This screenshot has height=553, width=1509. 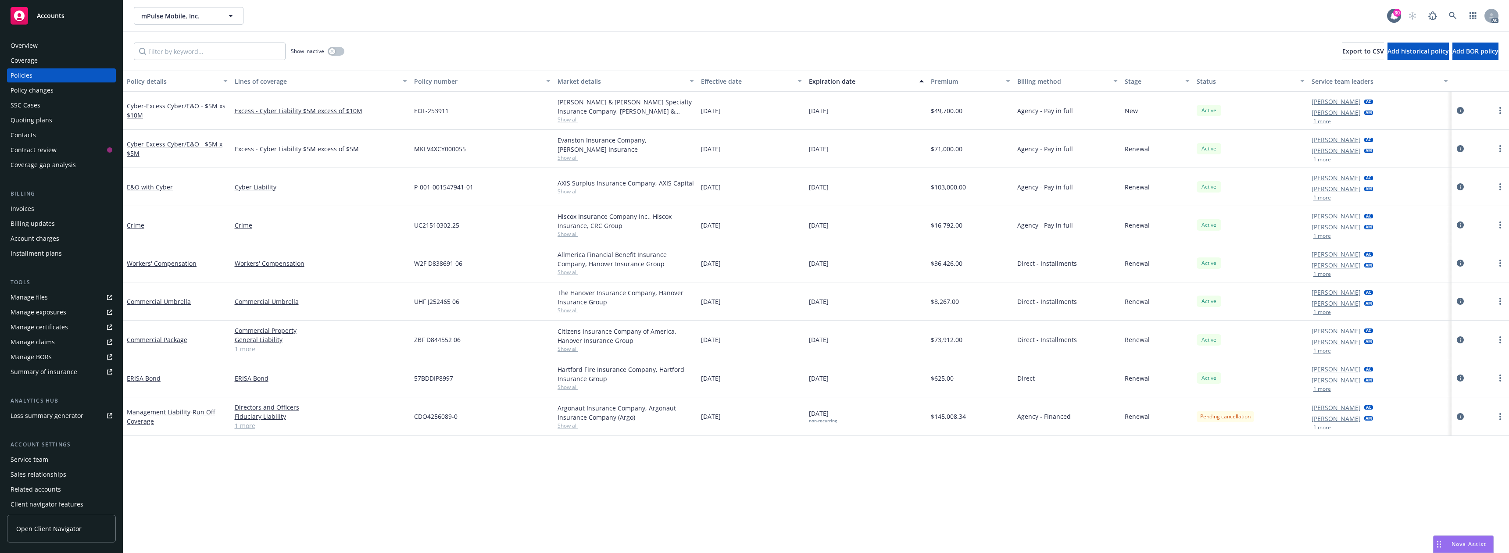 What do you see at coordinates (177, 81) in the screenshot?
I see `button: Policy details` at bounding box center [177, 81].